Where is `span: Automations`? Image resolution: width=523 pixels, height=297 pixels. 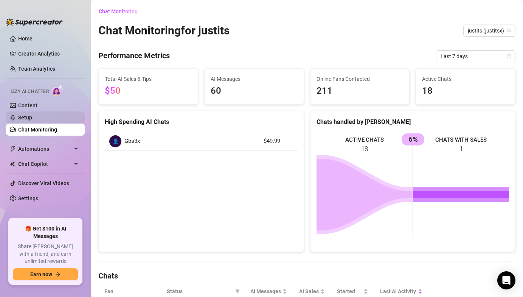 span: Automations is located at coordinates (45, 149).